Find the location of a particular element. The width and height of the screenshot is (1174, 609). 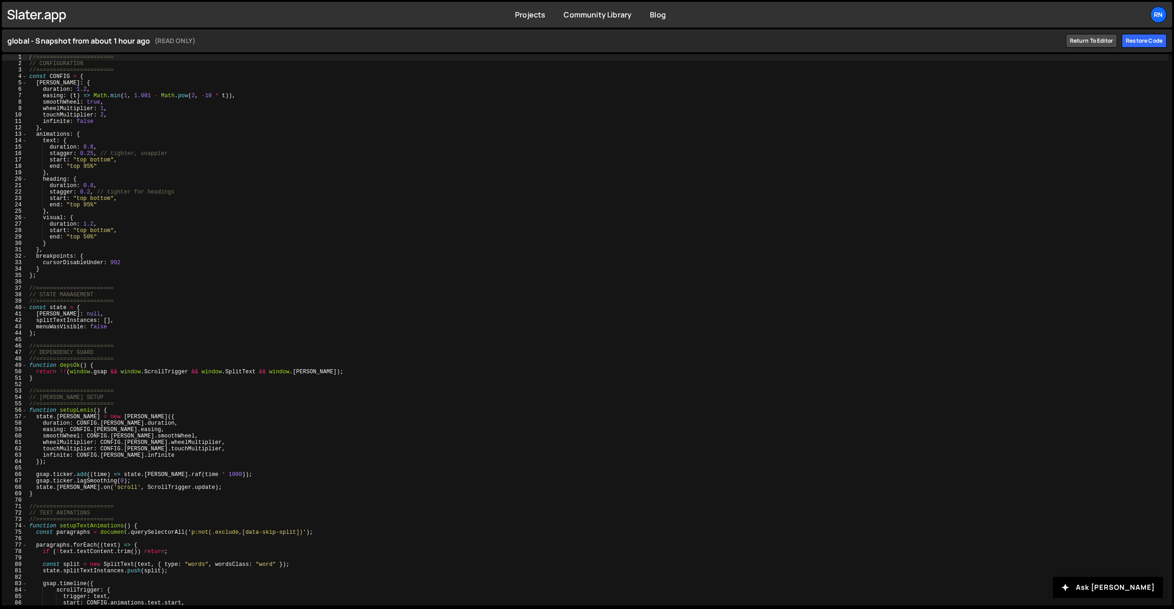

div: 4 is located at coordinates (15, 77).